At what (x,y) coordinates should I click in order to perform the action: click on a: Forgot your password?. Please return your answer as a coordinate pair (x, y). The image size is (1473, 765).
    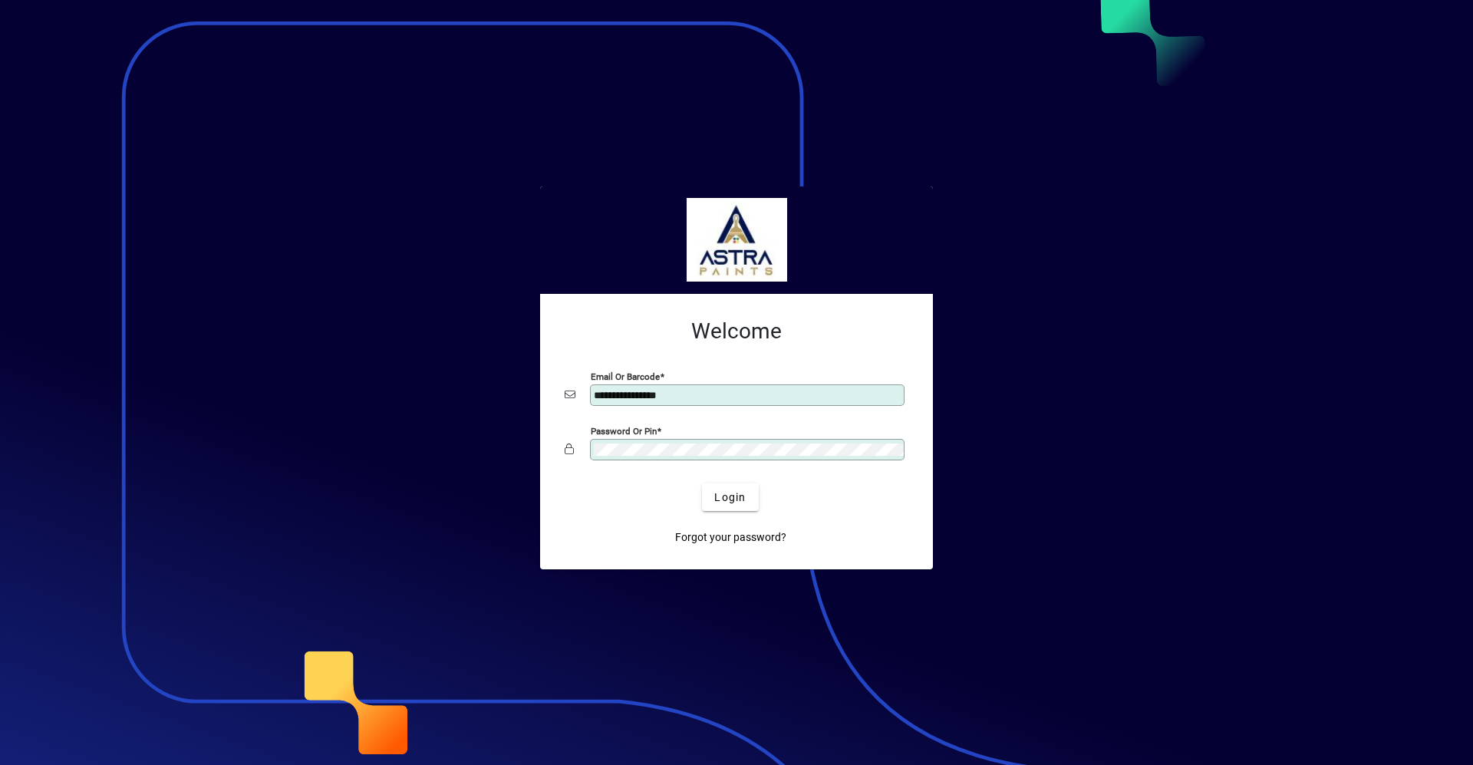
    Looking at the image, I should click on (730, 537).